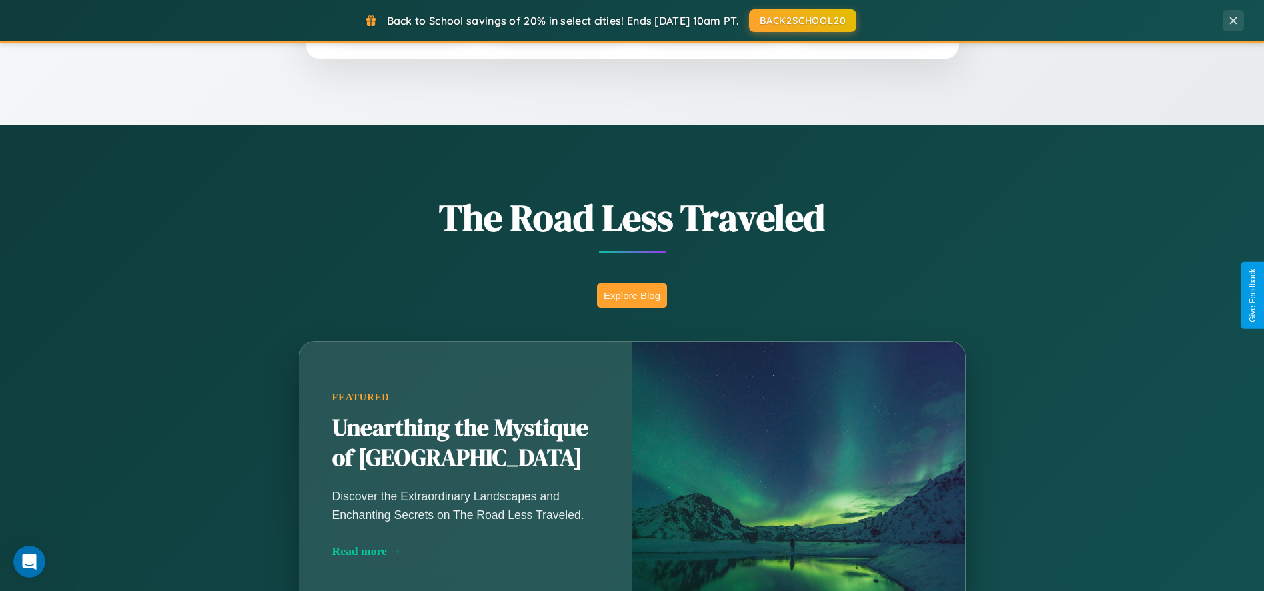  I want to click on div: Give Feedback, so click(1252, 295).